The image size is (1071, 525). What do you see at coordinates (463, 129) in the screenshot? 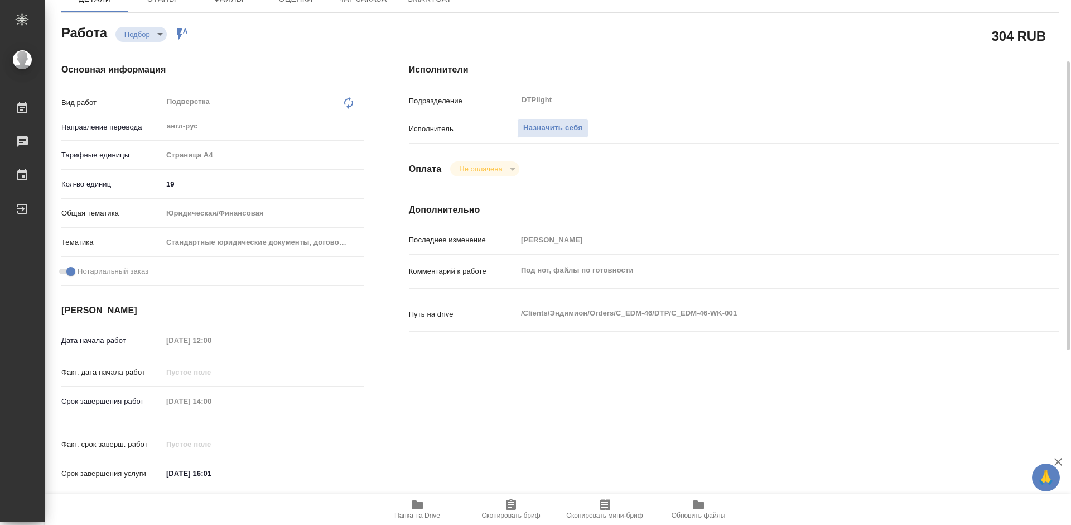
I see `p: Исполнитель` at bounding box center [463, 129].